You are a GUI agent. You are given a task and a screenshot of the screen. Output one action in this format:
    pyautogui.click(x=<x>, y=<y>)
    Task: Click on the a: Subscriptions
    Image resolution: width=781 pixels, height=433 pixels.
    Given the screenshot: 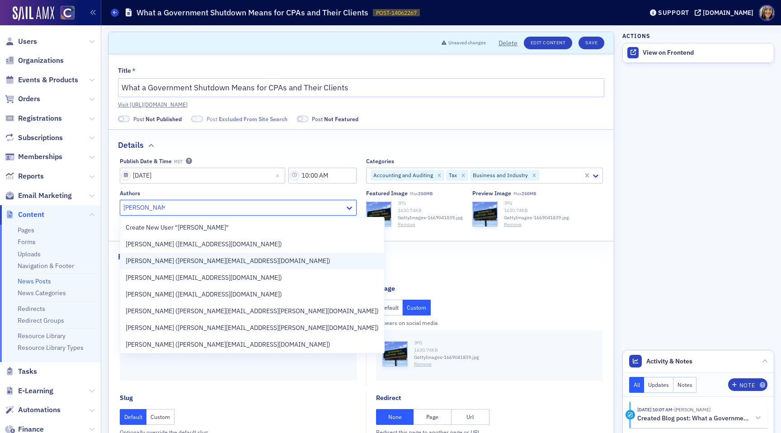 What is the action you would take?
    pyautogui.click(x=34, y=138)
    